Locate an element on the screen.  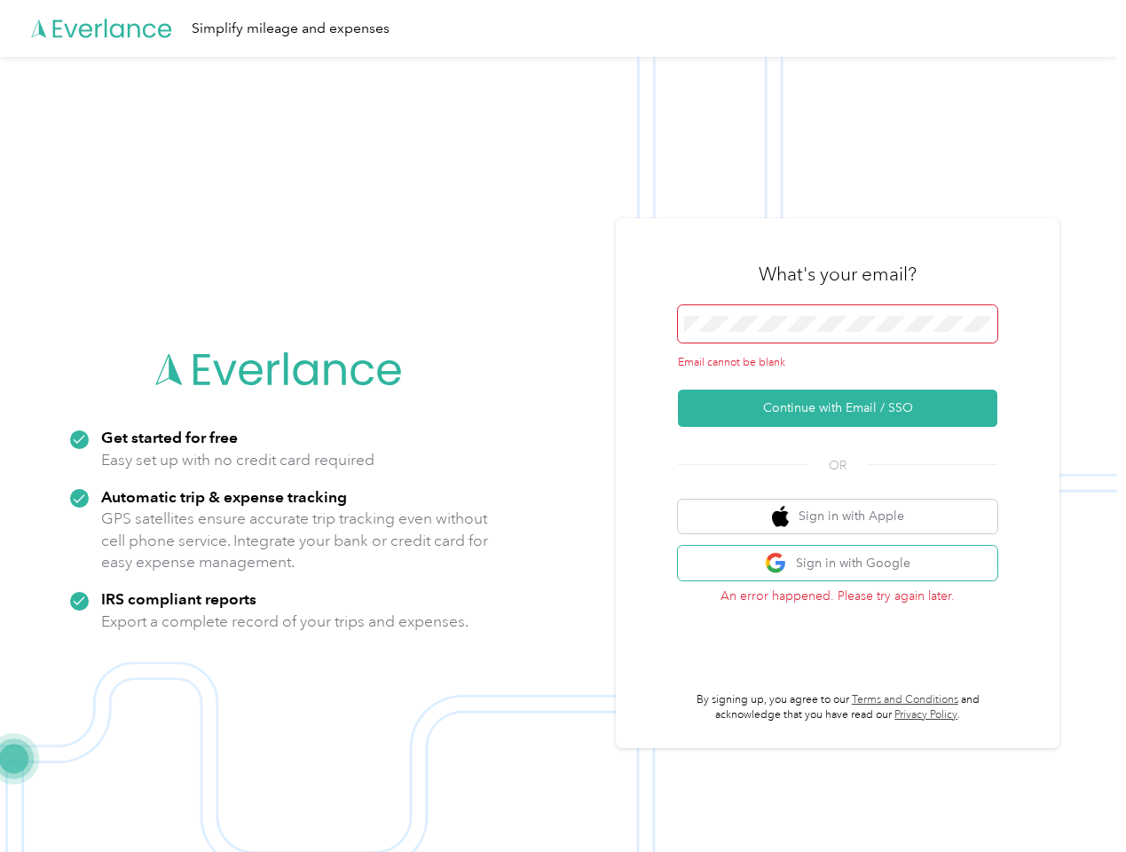
a: Terms and Conditions is located at coordinates (905, 699).